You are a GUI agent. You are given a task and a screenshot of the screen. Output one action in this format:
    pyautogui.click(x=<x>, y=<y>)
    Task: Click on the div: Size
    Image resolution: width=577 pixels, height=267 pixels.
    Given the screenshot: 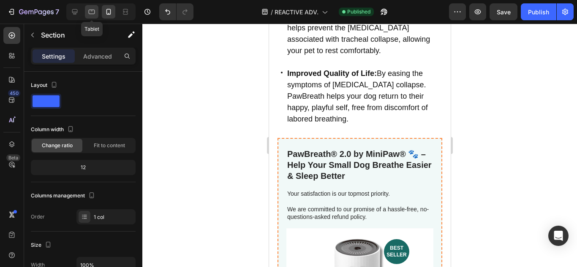 What is the action you would take?
    pyautogui.click(x=42, y=245)
    